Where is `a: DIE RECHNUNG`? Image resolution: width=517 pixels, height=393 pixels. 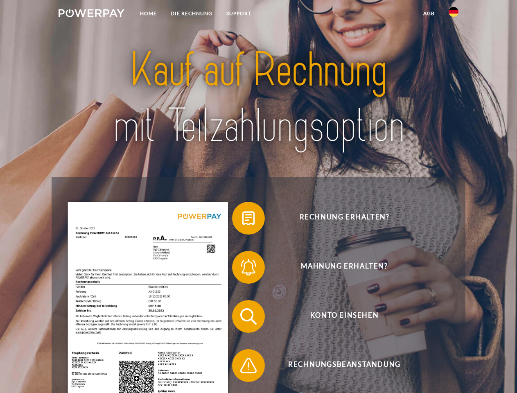 a: DIE RECHNUNG is located at coordinates (191, 14).